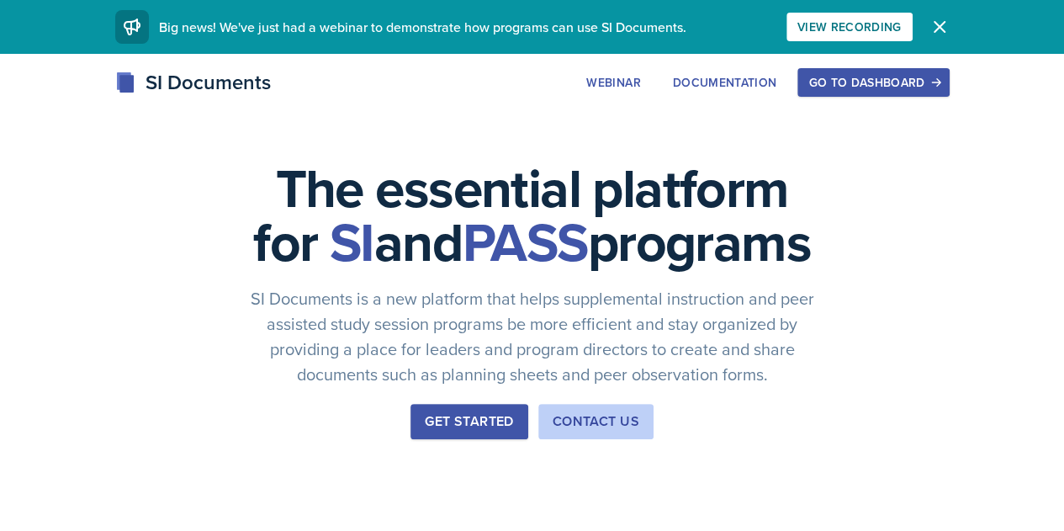 The height and width of the screenshot is (531, 1064). I want to click on span: Big news! We've just had a webinar to demonstrate how programs can use SI Documents., so click(422, 27).